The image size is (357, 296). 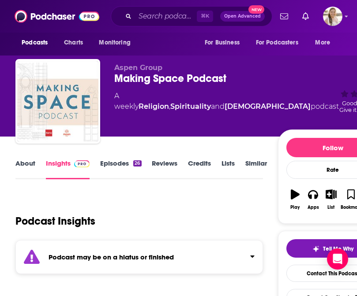 I want to click on a: Credits, so click(x=200, y=169).